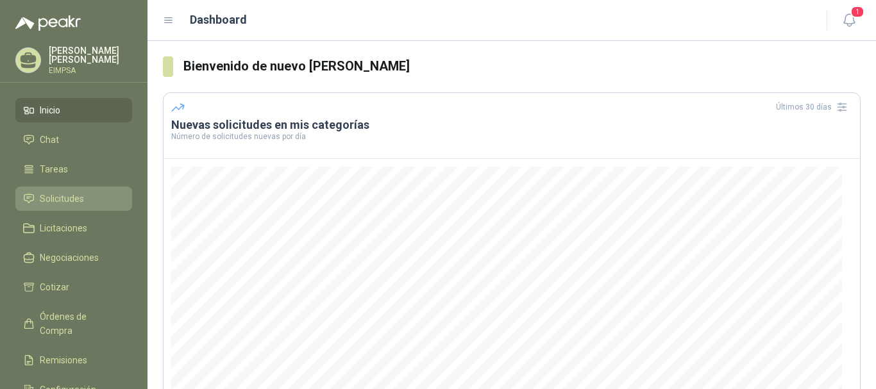  What do you see at coordinates (74, 169) in the screenshot?
I see `a: Tareas` at bounding box center [74, 169].